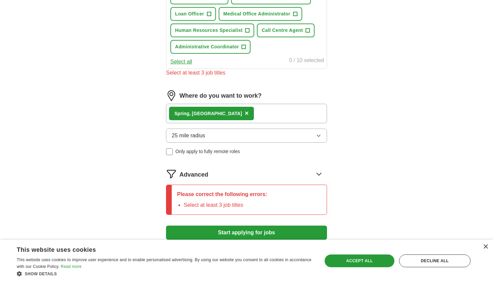 The image size is (493, 282). I want to click on button: Human Resources Specialist, so click(212, 30).